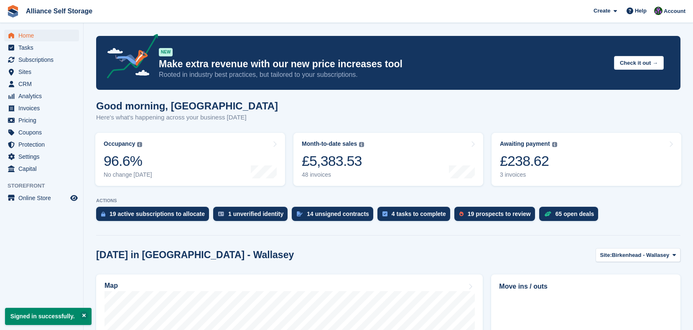 The width and height of the screenshot is (693, 330). What do you see at coordinates (383, 75) in the screenshot?
I see `p: Rooted in industry best practices, but tailored to your subscriptions.` at bounding box center [383, 75].